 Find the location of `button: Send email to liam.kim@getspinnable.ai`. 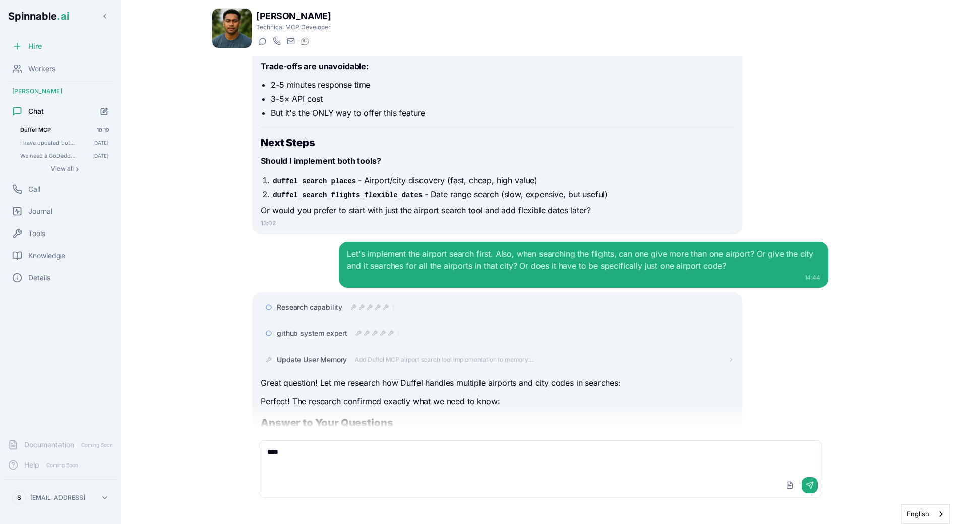

button: Send email to liam.kim@getspinnable.ai is located at coordinates (290, 41).